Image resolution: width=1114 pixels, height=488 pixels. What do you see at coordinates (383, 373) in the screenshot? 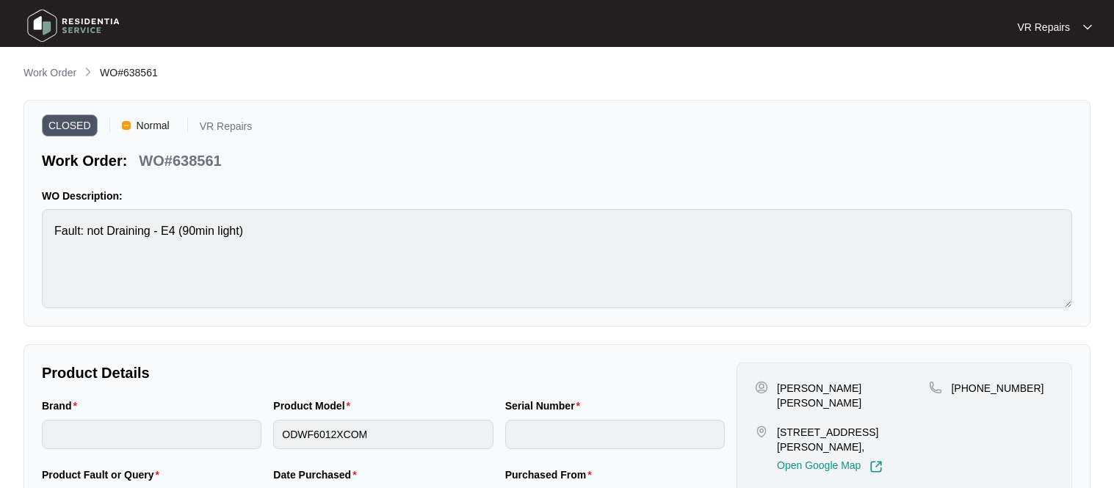
I see `p: Product Details` at bounding box center [383, 373].